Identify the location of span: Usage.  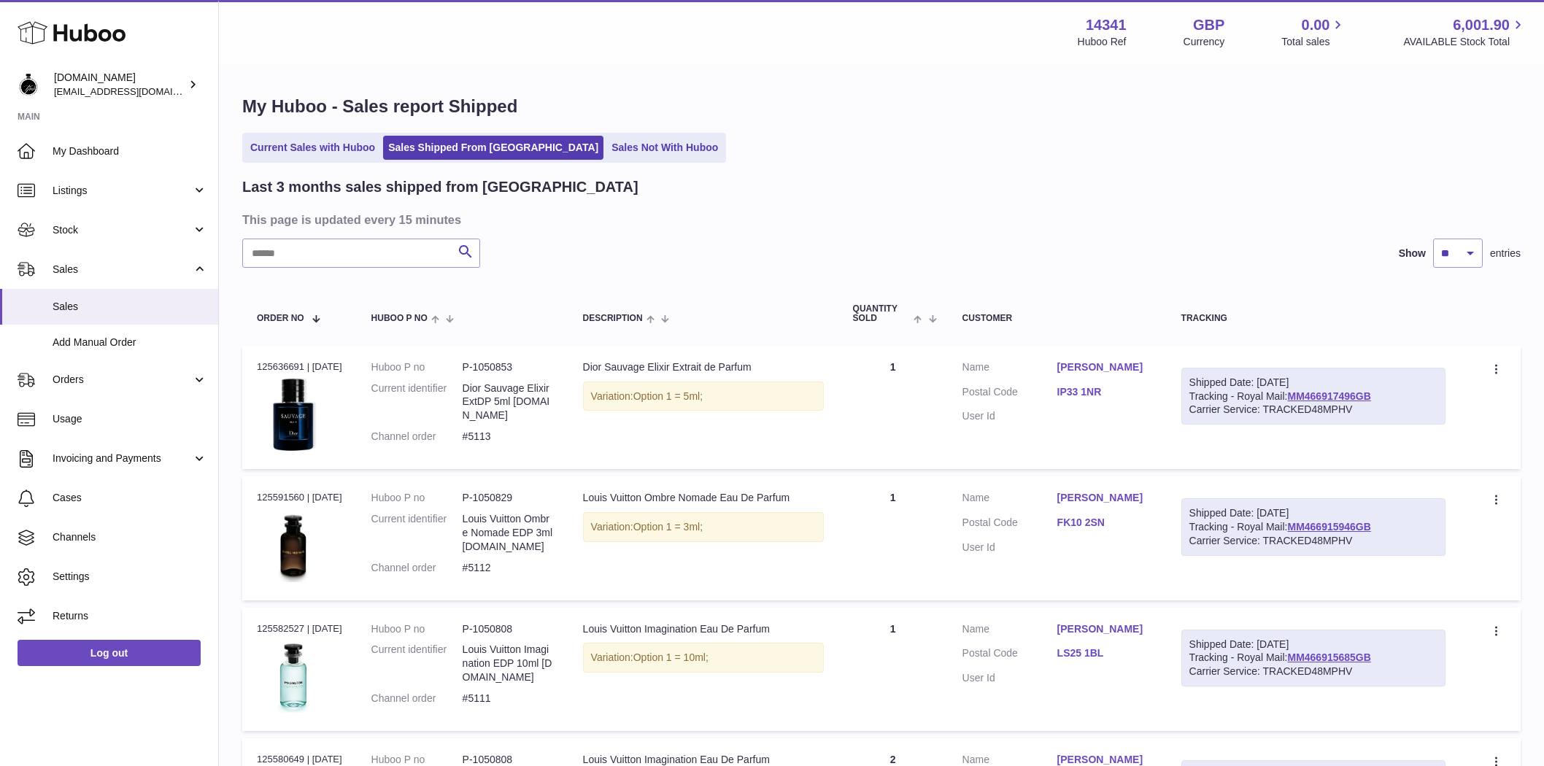
(130, 419).